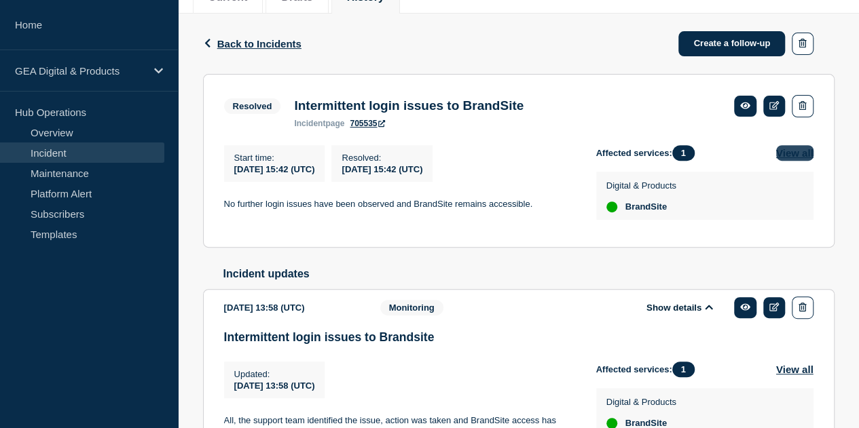  Describe the element at coordinates (259, 43) in the screenshot. I see `span: Back to Incidents` at that location.